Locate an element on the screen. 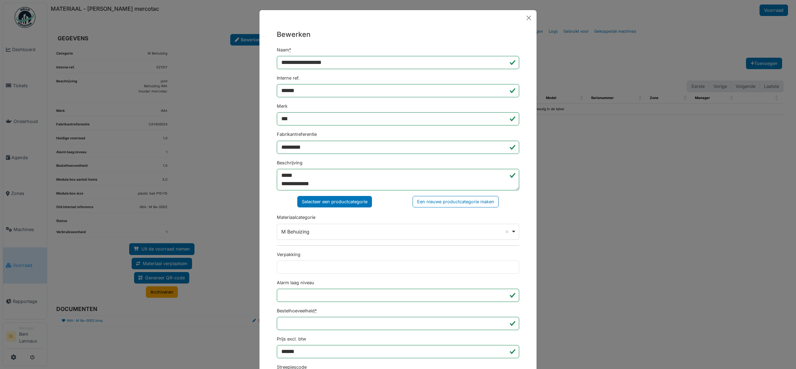  div: Een nieuwe productcategorie maken is located at coordinates (455, 201).